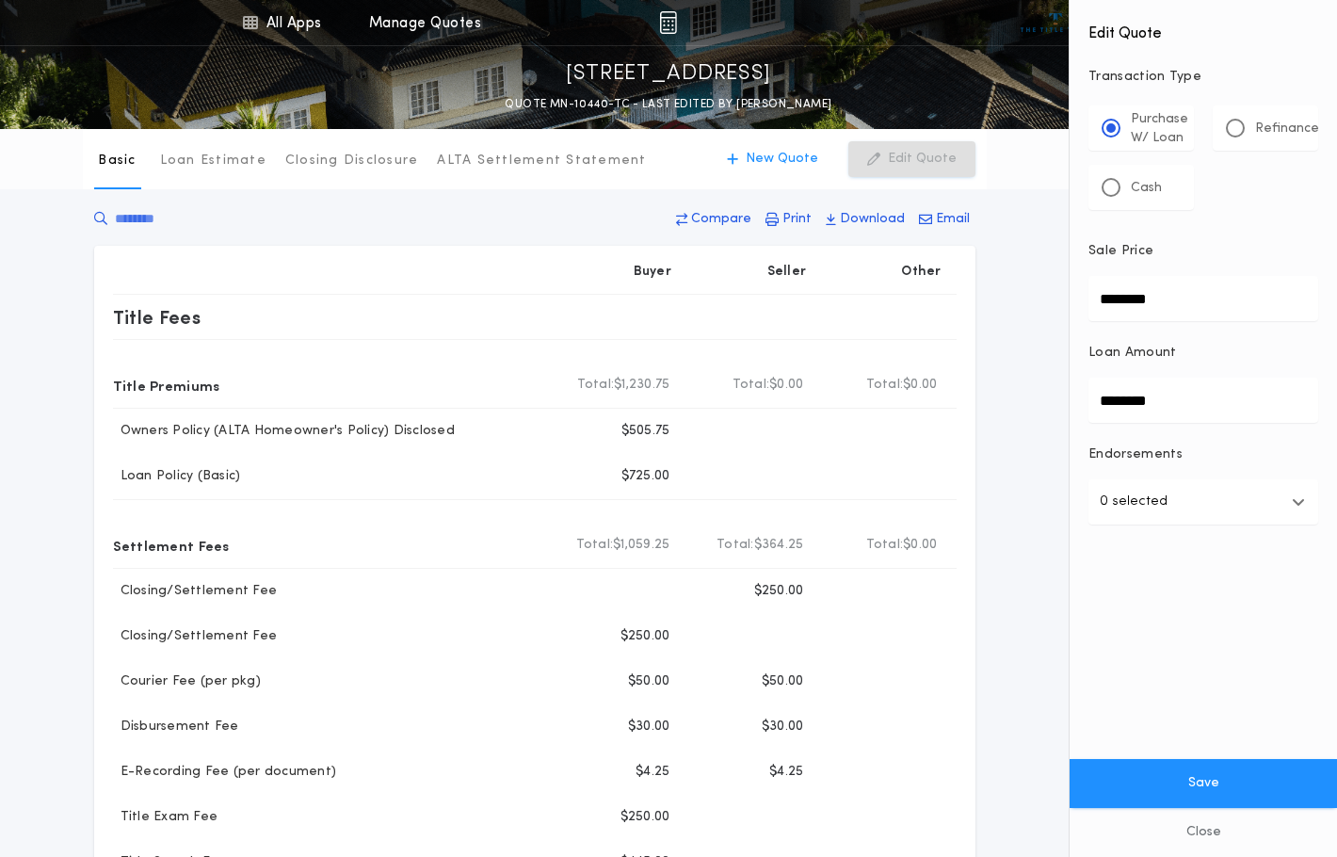 The width and height of the screenshot is (1337, 857). What do you see at coordinates (922, 159) in the screenshot?
I see `p: Edit Quote` at bounding box center [922, 159].